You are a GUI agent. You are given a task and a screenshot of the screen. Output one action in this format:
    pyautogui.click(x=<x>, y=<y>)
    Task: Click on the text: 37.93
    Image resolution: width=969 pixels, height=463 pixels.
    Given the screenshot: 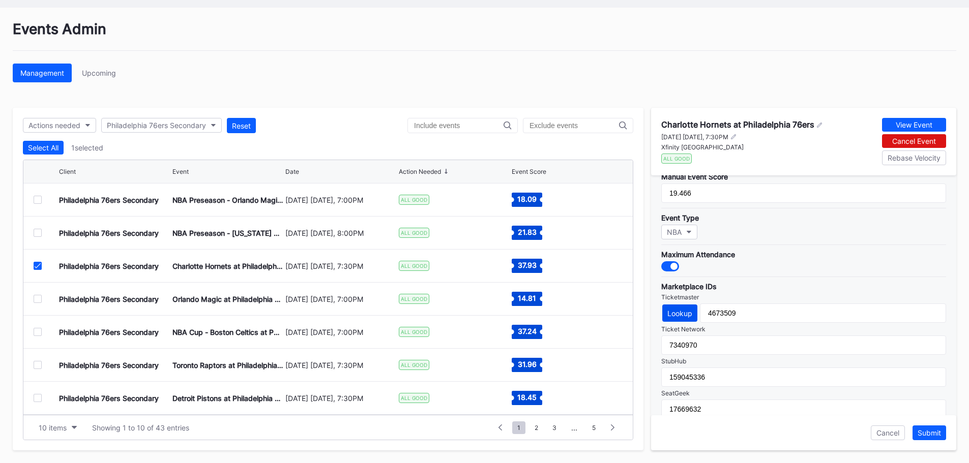 What is the action you would take?
    pyautogui.click(x=527, y=265)
    